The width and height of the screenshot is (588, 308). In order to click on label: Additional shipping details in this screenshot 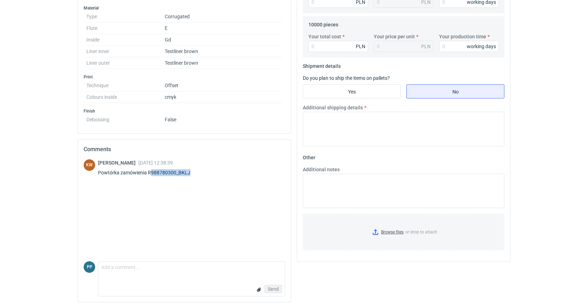, I will do `click(333, 108)`.